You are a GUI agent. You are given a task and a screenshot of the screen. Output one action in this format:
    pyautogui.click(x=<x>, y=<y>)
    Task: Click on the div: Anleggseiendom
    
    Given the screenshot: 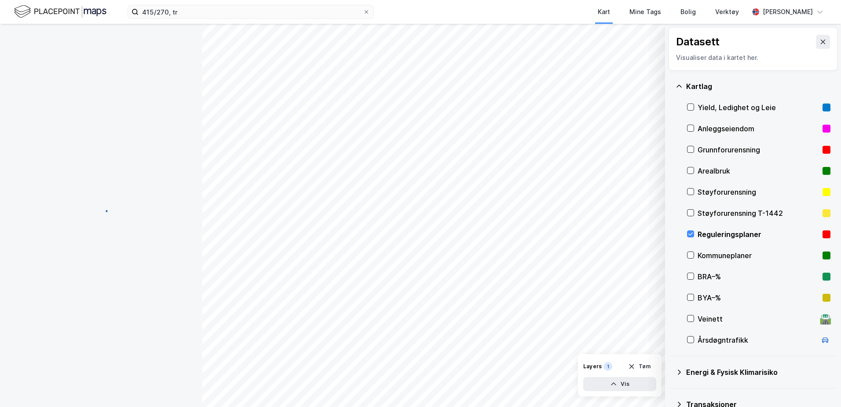 What is the action you would take?
    pyautogui.click(x=759, y=128)
    